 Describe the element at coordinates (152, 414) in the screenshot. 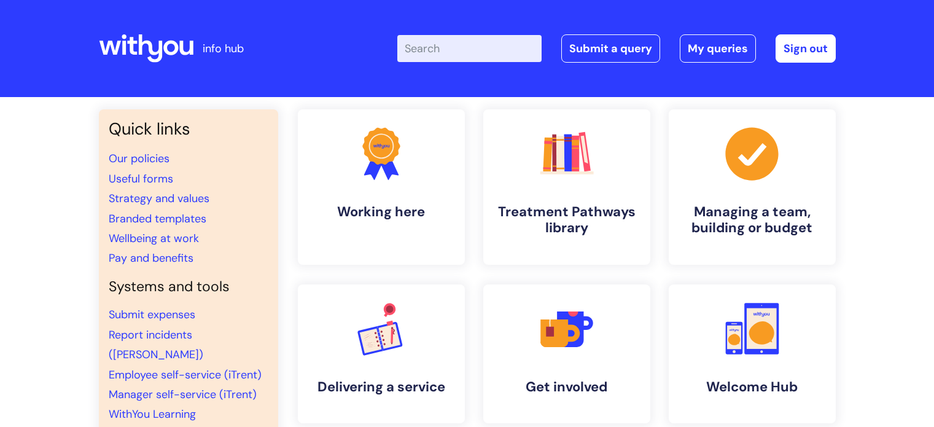

I see `a: WithYou Learning` at that location.